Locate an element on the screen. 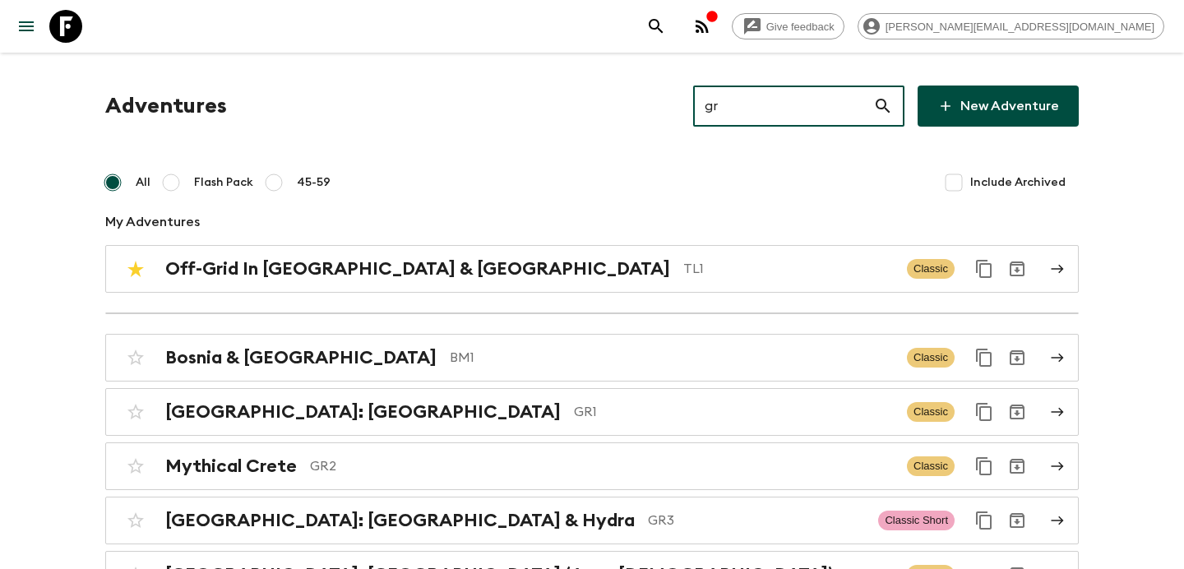 The height and width of the screenshot is (569, 1184). h2: Mythical Crete is located at coordinates (231, 466).